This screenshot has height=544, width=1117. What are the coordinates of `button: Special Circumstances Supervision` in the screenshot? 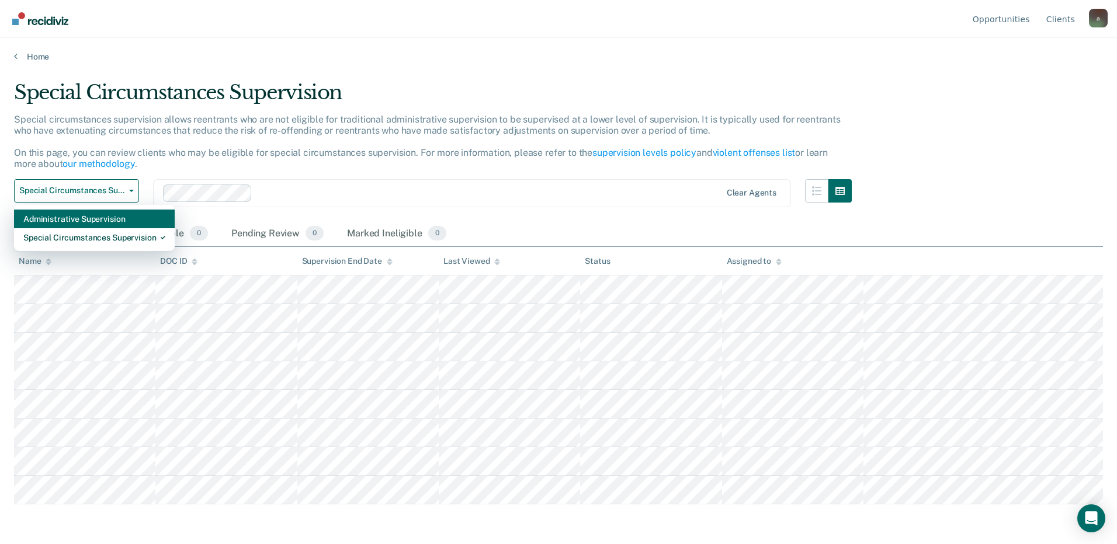 It's located at (77, 191).